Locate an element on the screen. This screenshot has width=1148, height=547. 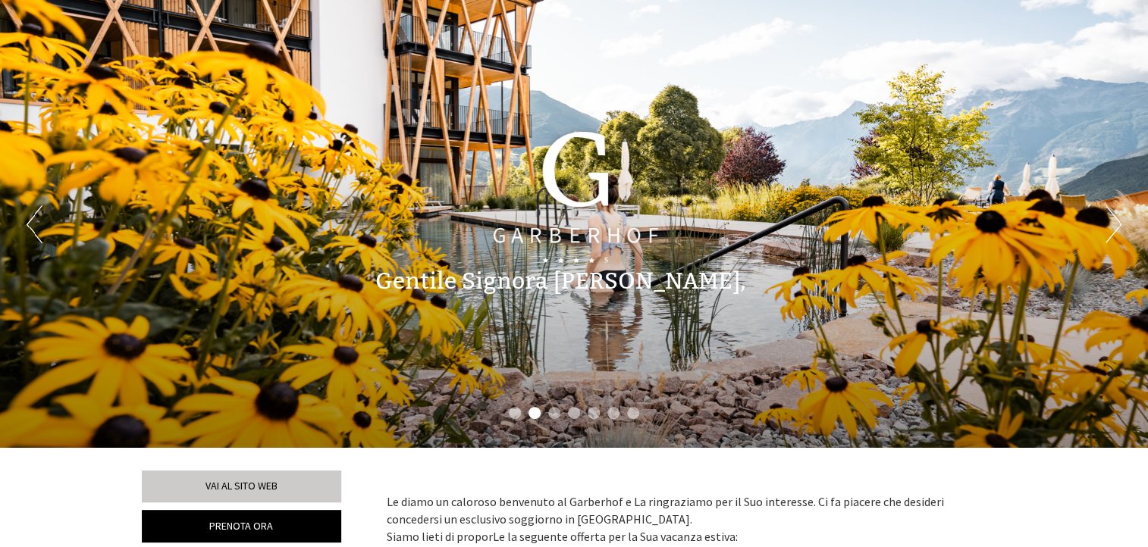
p: Le diamo un caloroso benvenuto al Garberhof e La ringraziamo per il Suo interesse. Ci fa piacere ... is located at coordinates (685, 519).